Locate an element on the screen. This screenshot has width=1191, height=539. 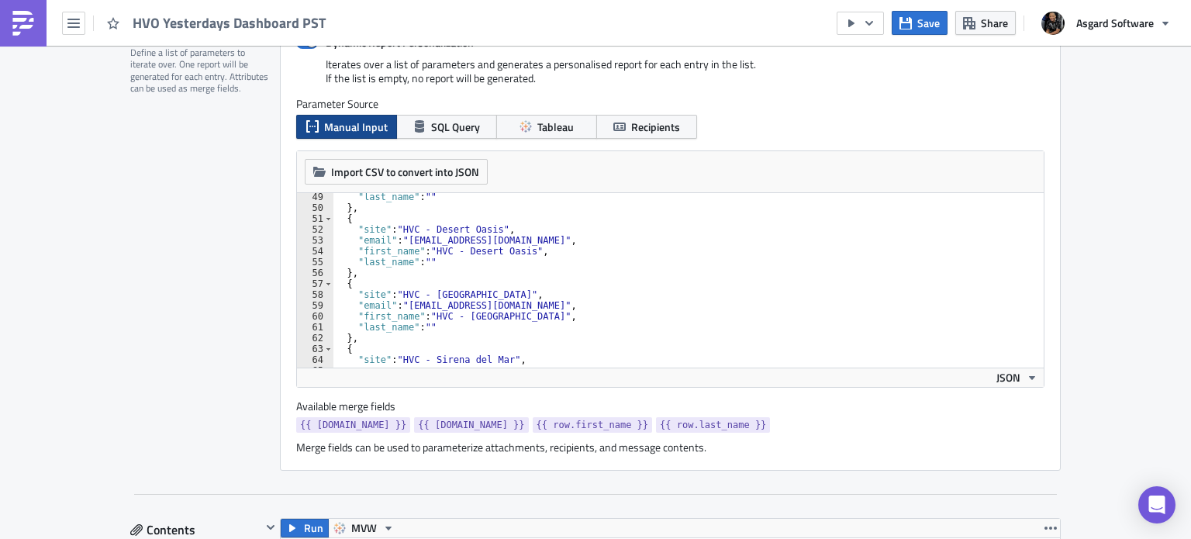
td: Powered by Asgard Analytics is located at coordinates (374, 19).